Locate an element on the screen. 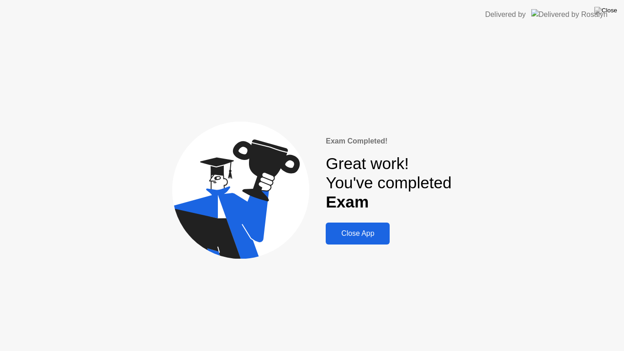  div: Exam Completed! is located at coordinates (388, 141).